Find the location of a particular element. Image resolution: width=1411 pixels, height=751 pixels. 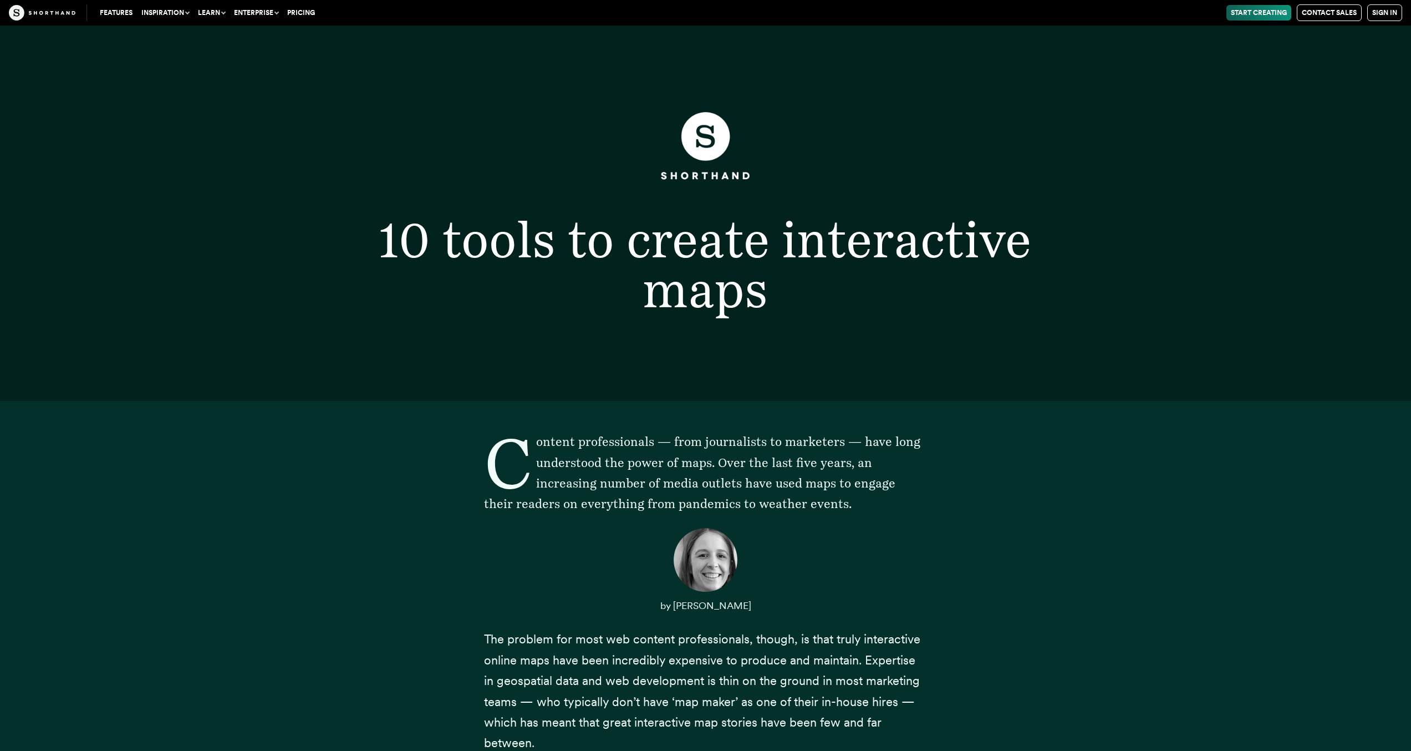

a: Features is located at coordinates (116, 13).